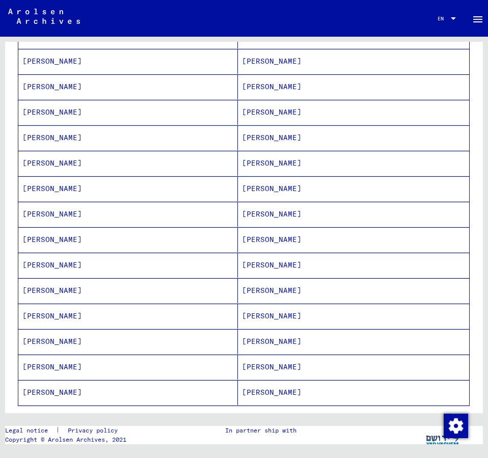  I want to click on div: Change consent, so click(455, 425).